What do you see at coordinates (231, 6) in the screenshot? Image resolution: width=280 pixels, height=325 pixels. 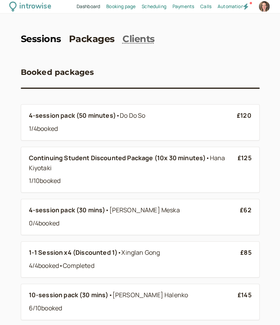 I see `span: Automation` at bounding box center [231, 6].